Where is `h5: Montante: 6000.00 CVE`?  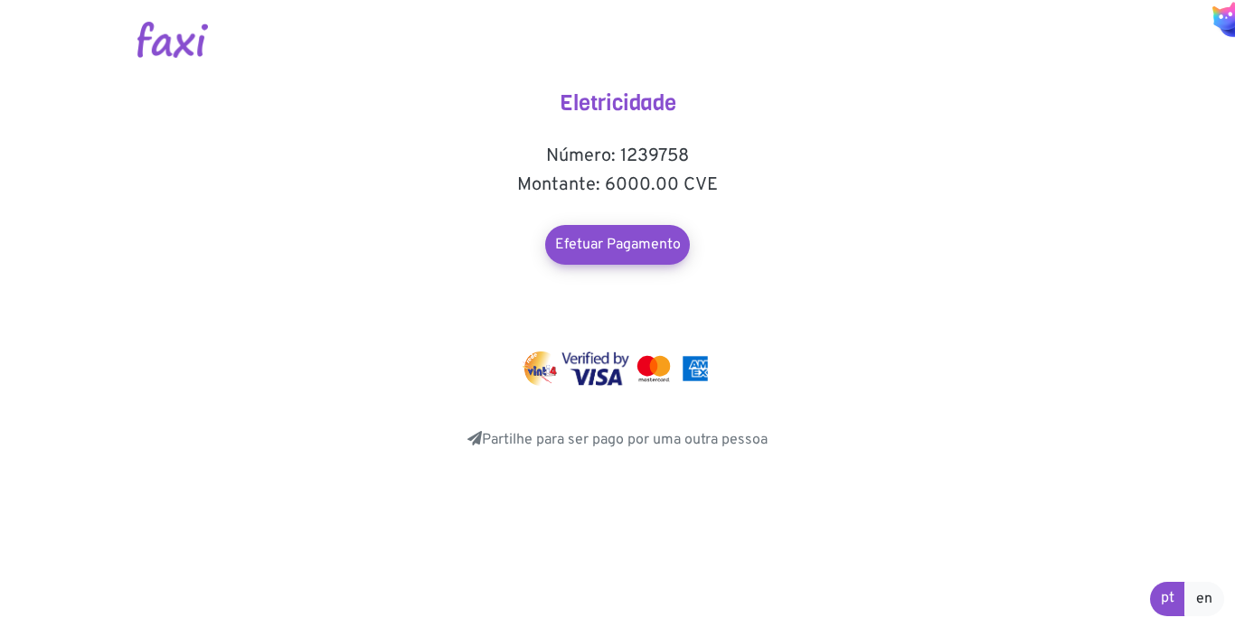
h5: Montante: 6000.00 CVE is located at coordinates (618, 185).